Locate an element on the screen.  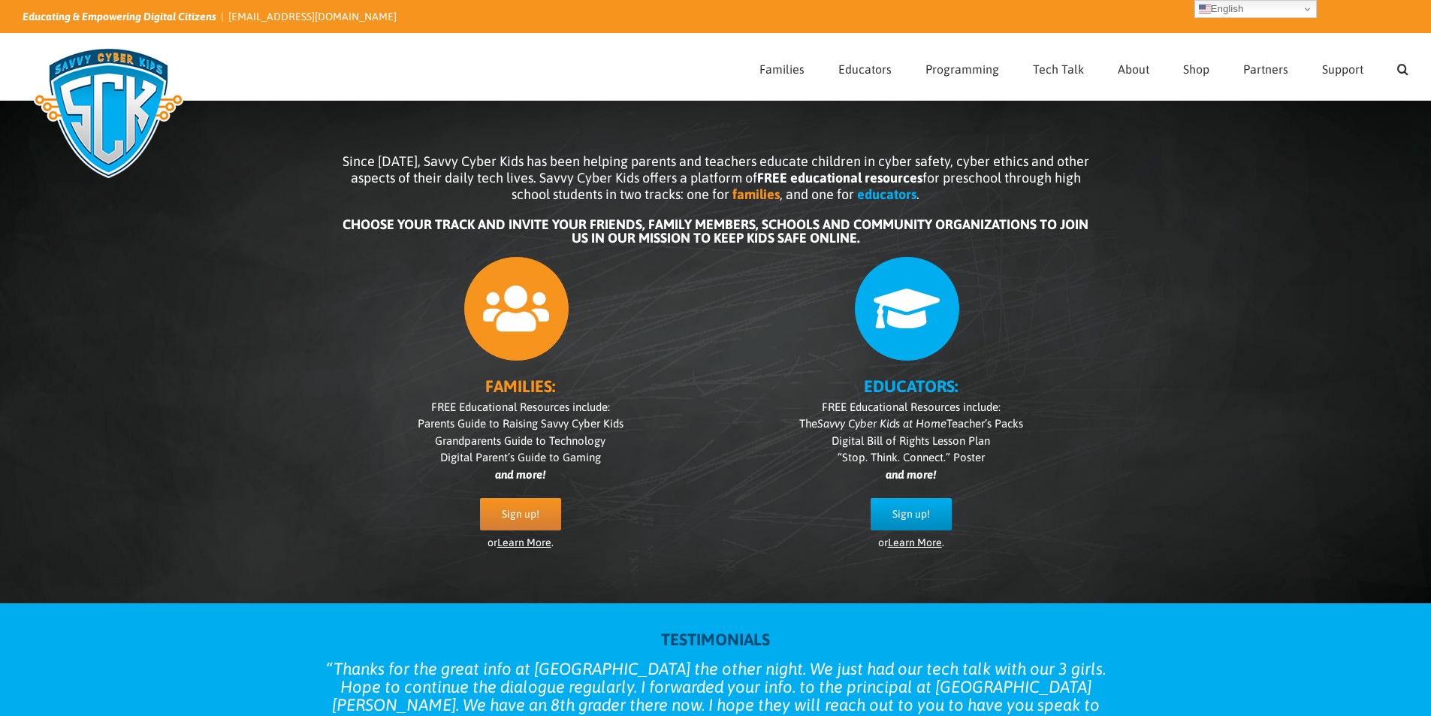
b: CHOOSE YOUR TRACK AND INVITE YOUR FRIENDS, FAMILY MEMBERS, SCHOOLS AND COMMUNITY ORGANIZATIONS TO... is located at coordinates (715, 231).